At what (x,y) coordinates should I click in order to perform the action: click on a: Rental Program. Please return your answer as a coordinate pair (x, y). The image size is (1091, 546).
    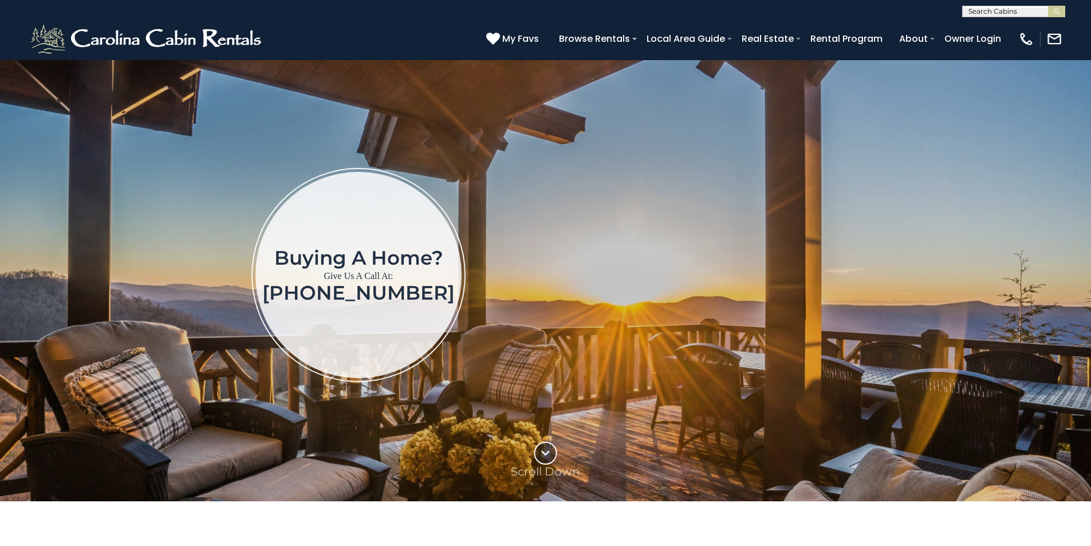
    Looking at the image, I should click on (846, 38).